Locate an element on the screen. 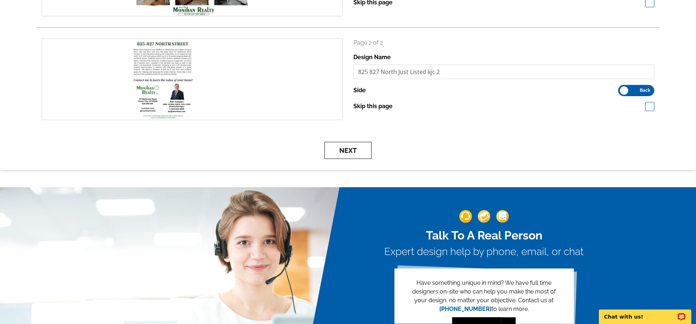 Image resolution: width=696 pixels, height=324 pixels. button: Open LiveChat chat widget is located at coordinates (88, 16).